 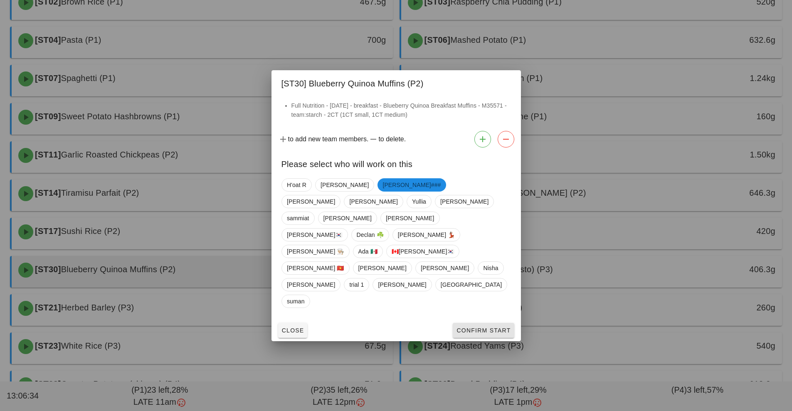 I want to click on span: Confirm Start, so click(x=483, y=331).